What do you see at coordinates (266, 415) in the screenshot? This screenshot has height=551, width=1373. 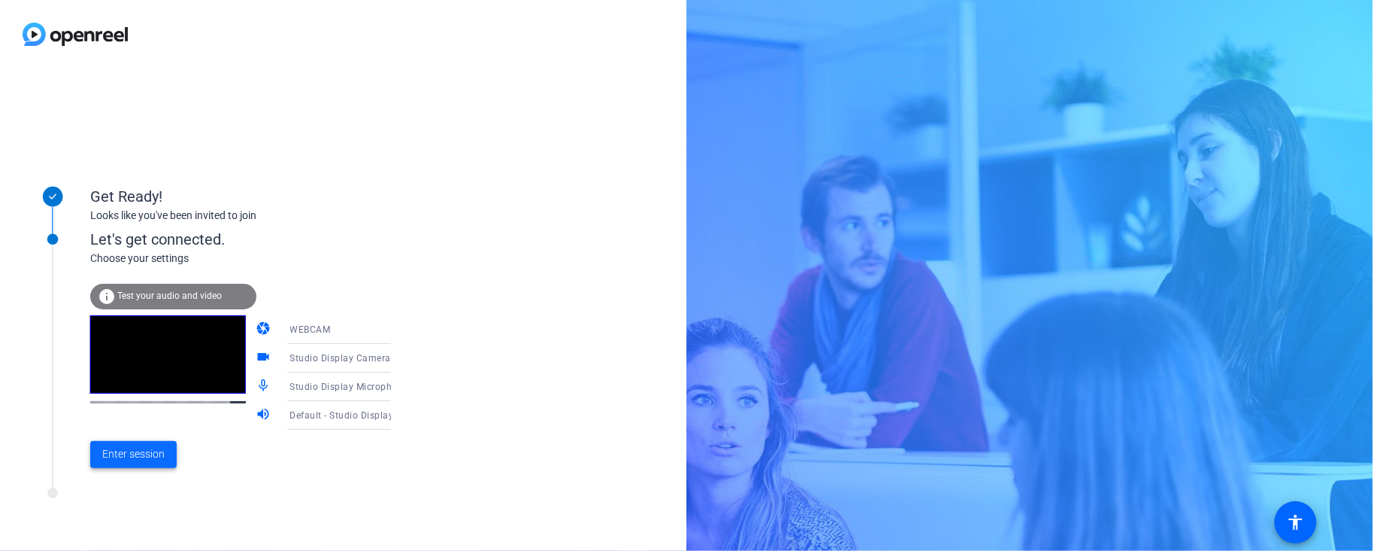 I see `mat-icon: volume_up` at bounding box center [266, 415].